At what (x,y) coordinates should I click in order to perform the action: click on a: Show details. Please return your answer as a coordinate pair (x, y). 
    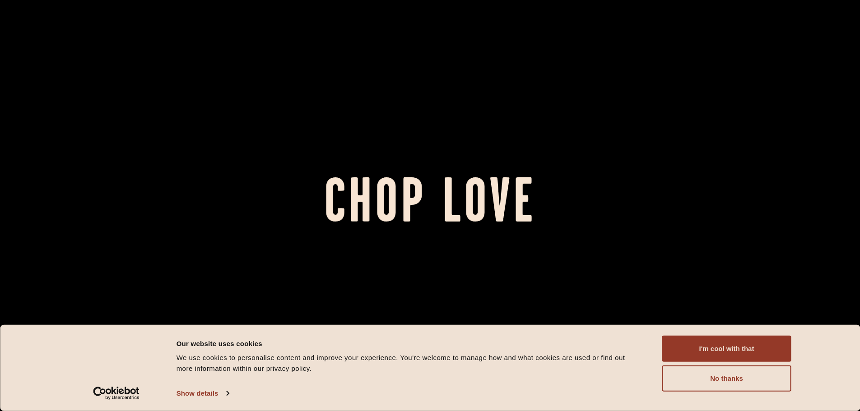
    Looking at the image, I should click on (203, 394).